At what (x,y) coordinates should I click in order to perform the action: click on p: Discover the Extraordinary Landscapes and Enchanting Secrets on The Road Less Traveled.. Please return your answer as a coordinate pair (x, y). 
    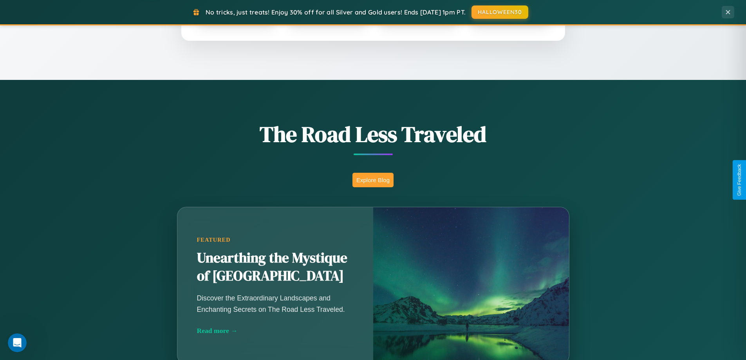
    Looking at the image, I should click on (275, 304).